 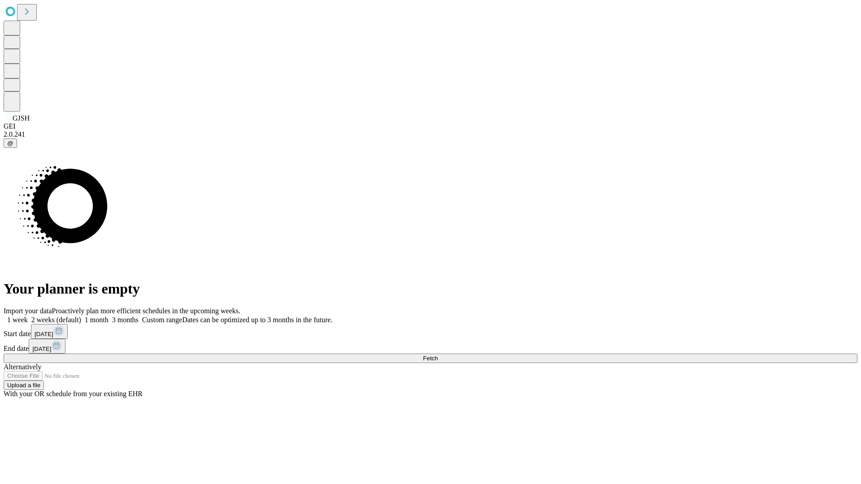 What do you see at coordinates (162, 320) in the screenshot?
I see `span: Custom range` at bounding box center [162, 320].